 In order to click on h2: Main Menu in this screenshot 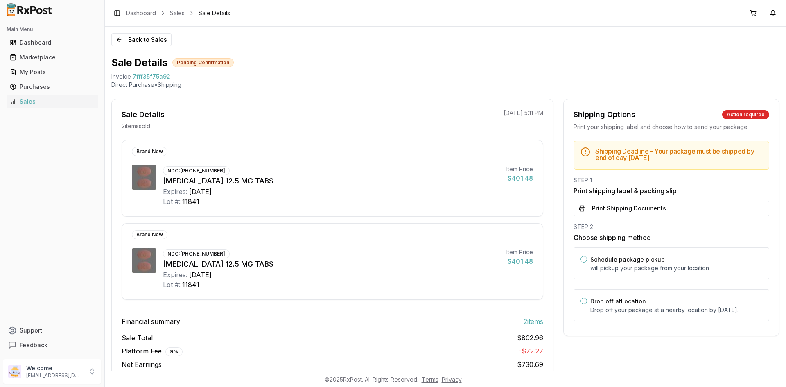, I will do `click(52, 29)`.